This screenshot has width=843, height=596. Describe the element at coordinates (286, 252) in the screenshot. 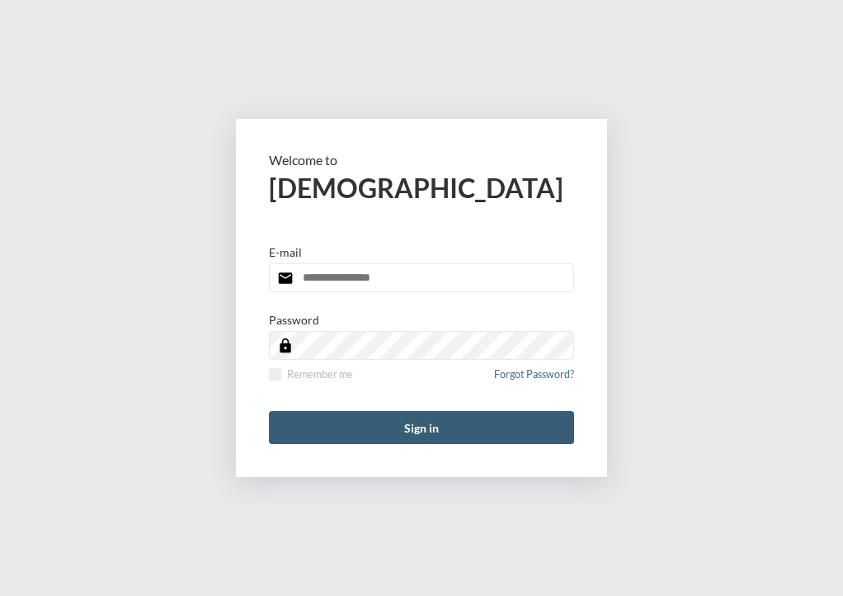

I see `p: E-mail` at that location.